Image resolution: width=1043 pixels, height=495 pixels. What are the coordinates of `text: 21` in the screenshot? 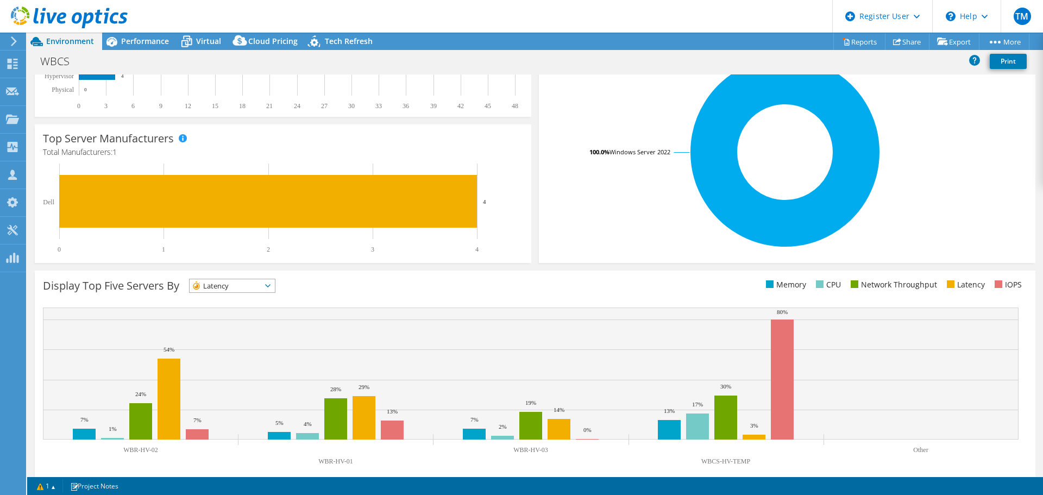 It's located at (269, 106).